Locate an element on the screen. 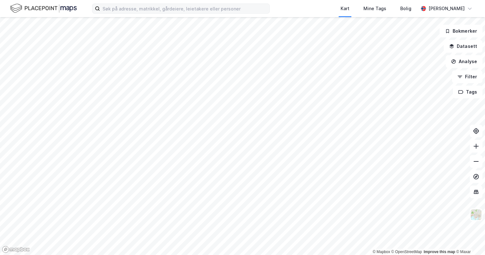 Image resolution: width=485 pixels, height=255 pixels. a: OpenStreetMap is located at coordinates (407, 252).